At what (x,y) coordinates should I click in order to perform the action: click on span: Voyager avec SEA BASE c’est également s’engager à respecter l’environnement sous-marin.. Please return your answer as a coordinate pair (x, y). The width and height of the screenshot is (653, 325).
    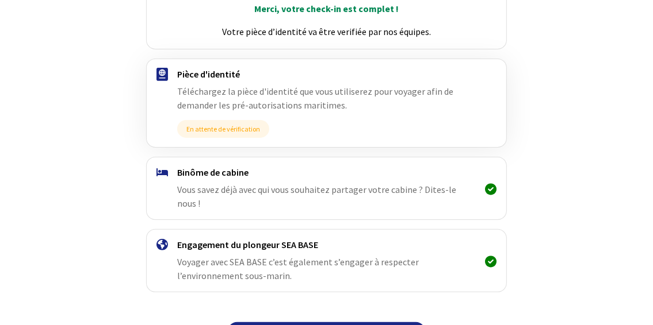
    Looking at the image, I should click on (298, 269).